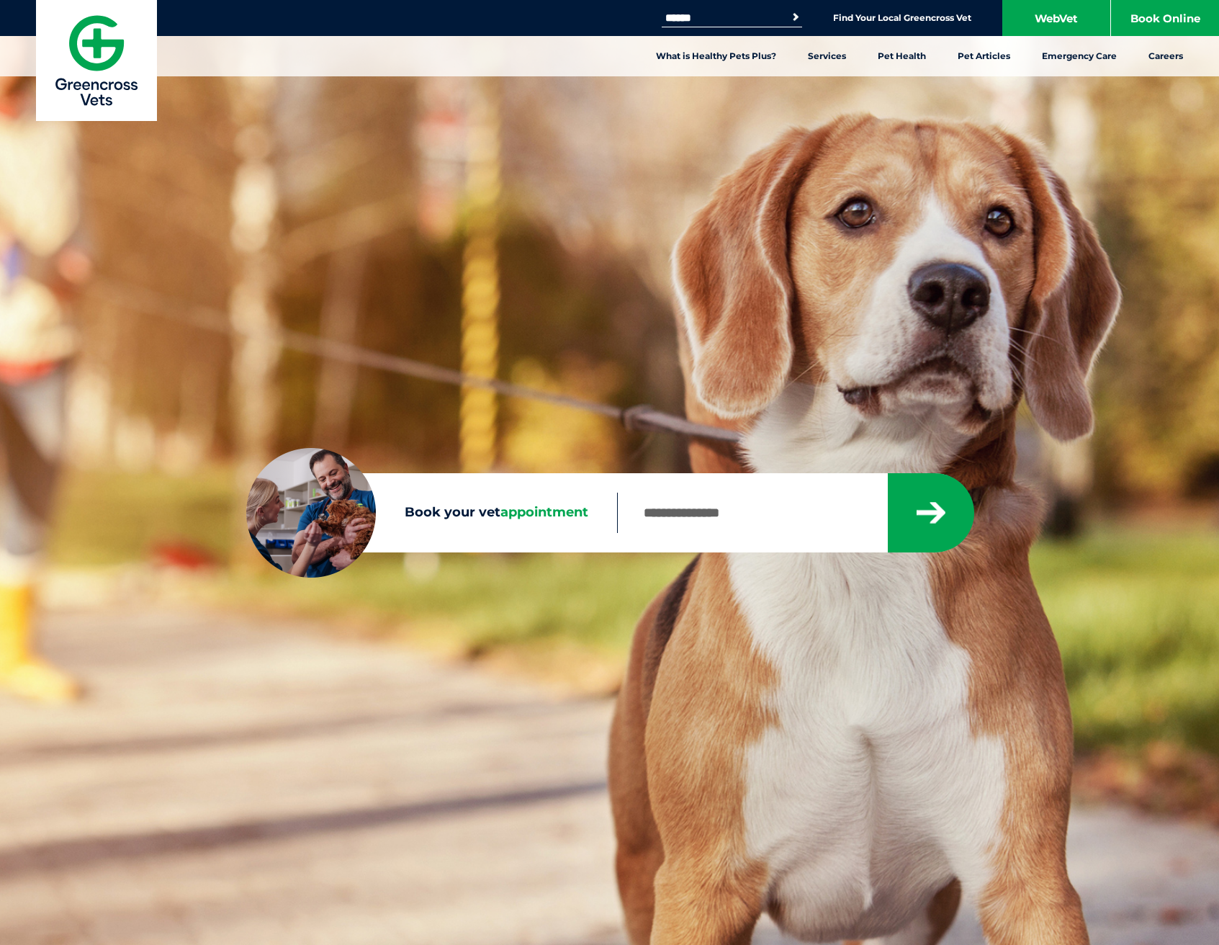 This screenshot has width=1219, height=945. I want to click on a: Careers, so click(1166, 56).